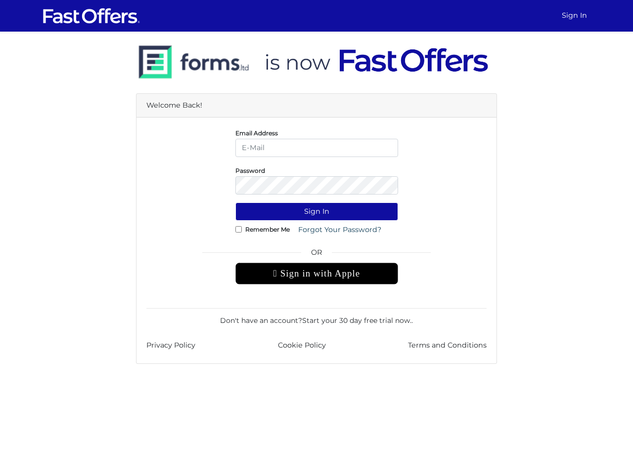 This screenshot has width=633, height=474. What do you see at coordinates (316, 148) in the screenshot?
I see `input: E-Mail` at bounding box center [316, 148].